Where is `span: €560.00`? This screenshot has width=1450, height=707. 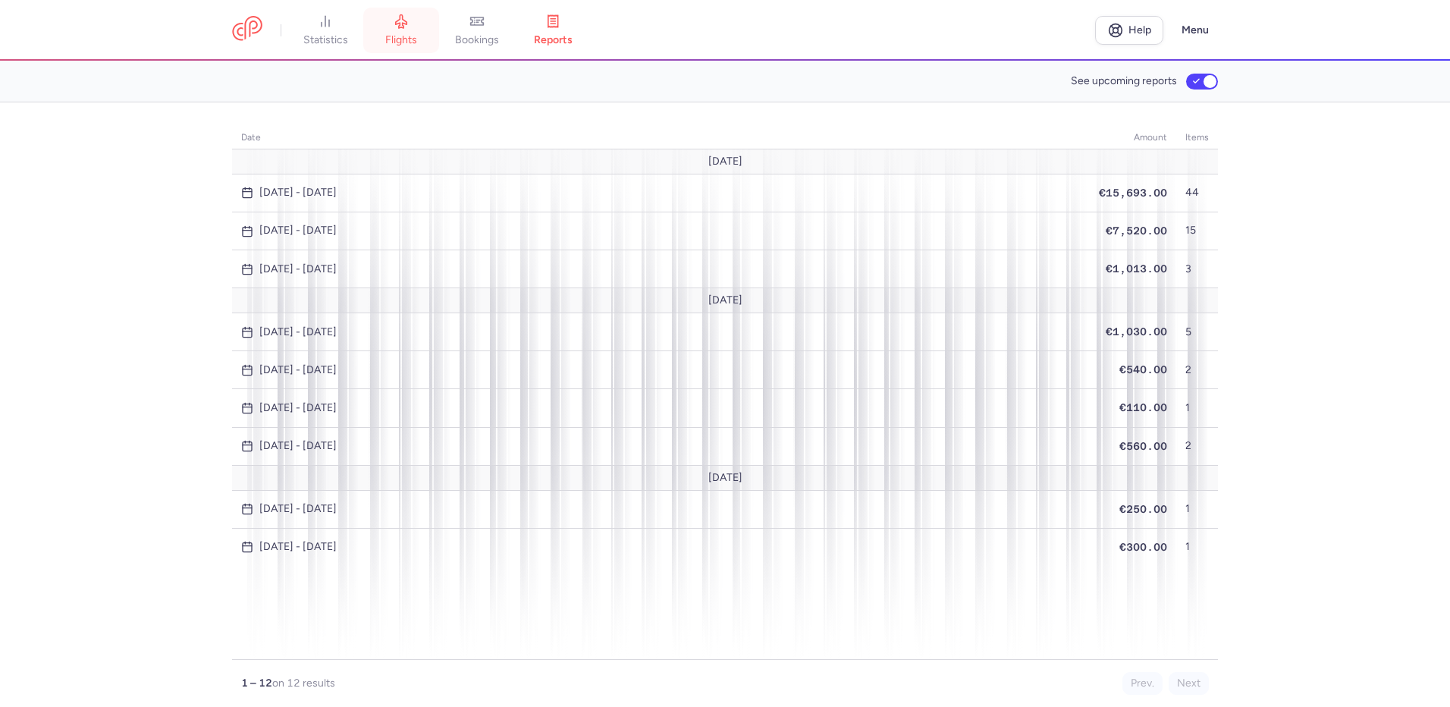
span: €560.00 is located at coordinates (1143, 446).